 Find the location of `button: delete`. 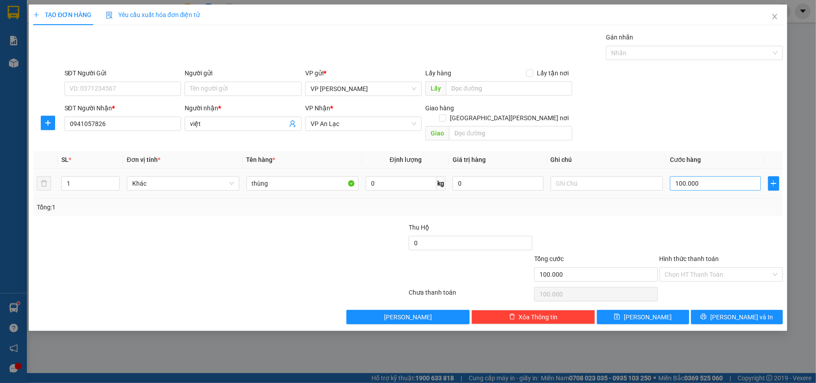

button: delete is located at coordinates (44, 183).